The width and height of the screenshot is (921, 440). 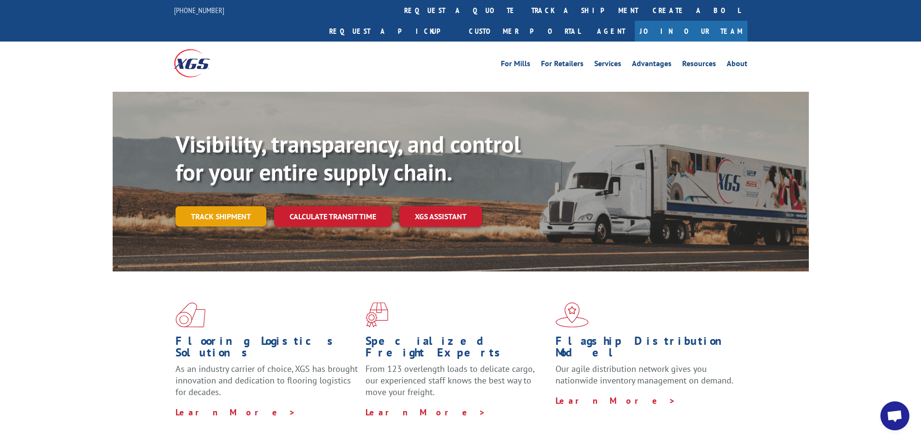 What do you see at coordinates (608, 65) in the screenshot?
I see `a: Services` at bounding box center [608, 65].